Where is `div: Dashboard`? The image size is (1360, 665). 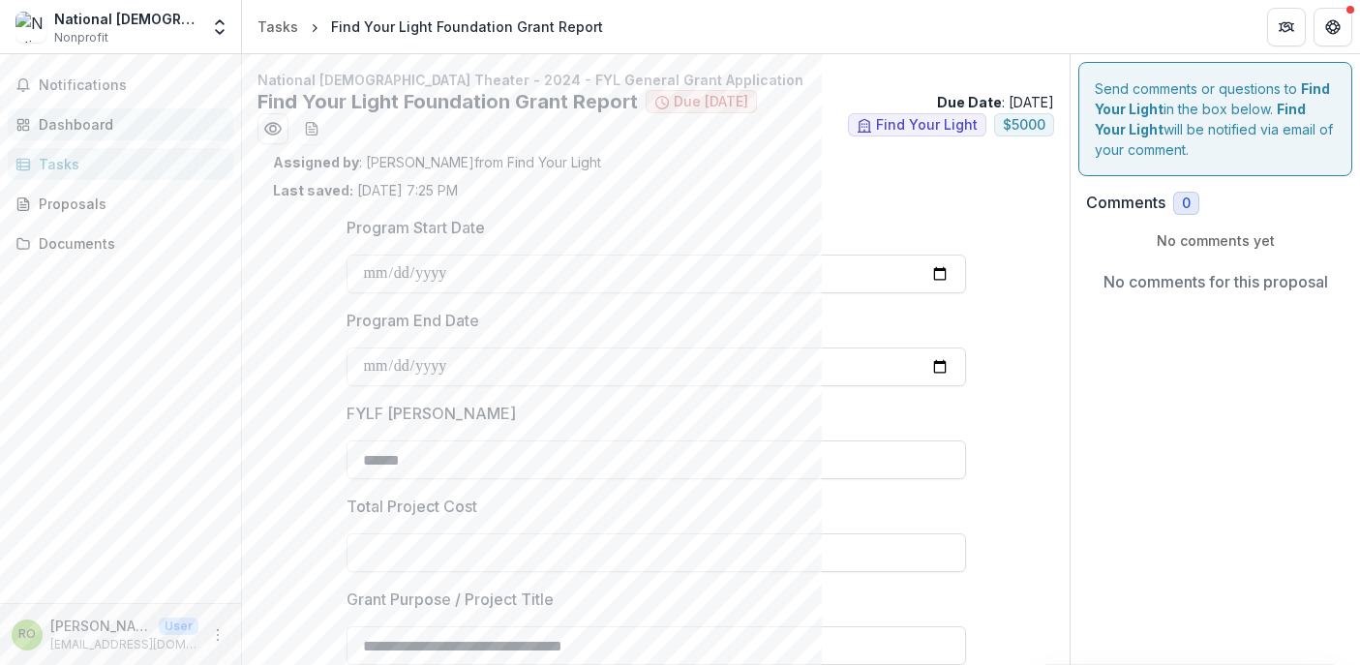
div: Dashboard is located at coordinates (128, 124).